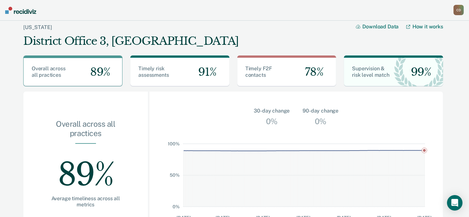 This screenshot has height=217, width=469. What do you see at coordinates (454, 203) in the screenshot?
I see `div: Open Intercom Messenger` at bounding box center [454, 203].